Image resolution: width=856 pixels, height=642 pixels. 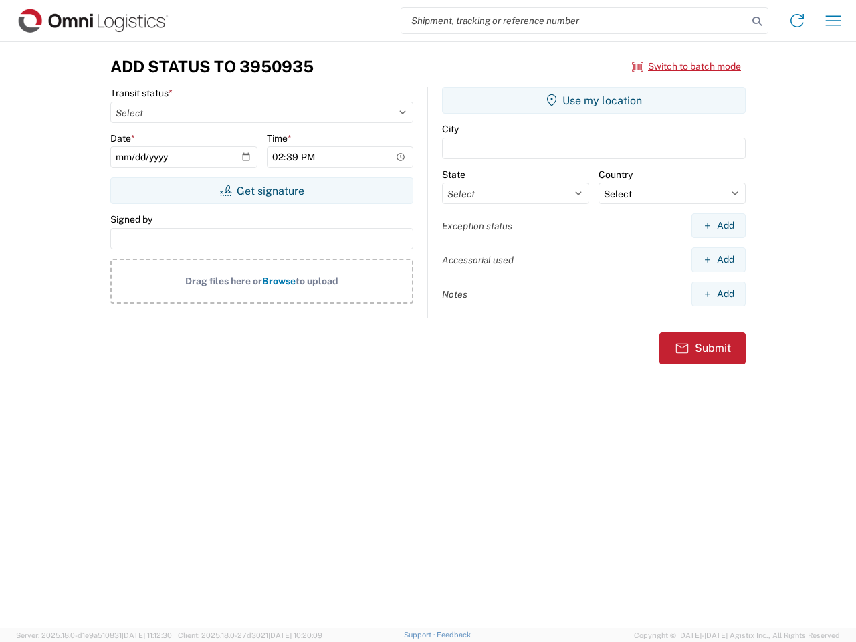 I want to click on input: Shipment, tracking or reference number, so click(x=574, y=21).